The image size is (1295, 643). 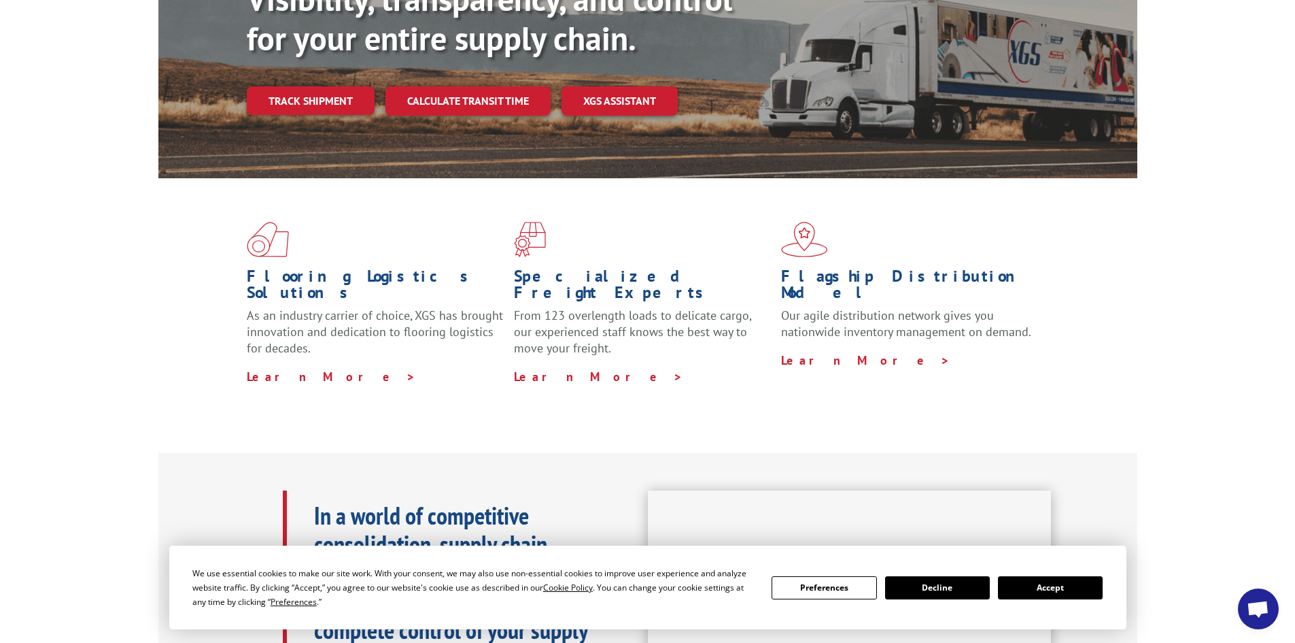 What do you see at coordinates (568, 587) in the screenshot?
I see `span: Cookie Policy` at bounding box center [568, 587].